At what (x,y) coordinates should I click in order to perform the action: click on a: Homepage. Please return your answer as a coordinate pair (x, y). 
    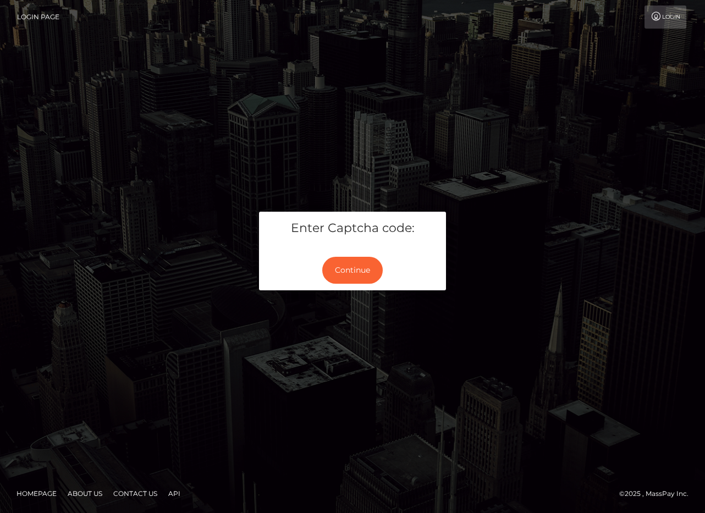
    Looking at the image, I should click on (36, 493).